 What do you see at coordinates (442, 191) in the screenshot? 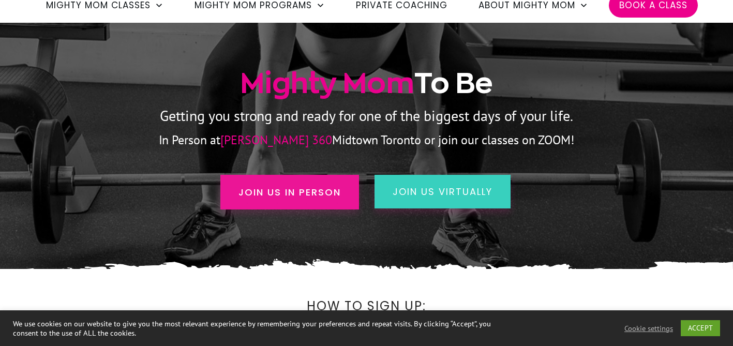
I see `span: join us virtually` at bounding box center [442, 191].